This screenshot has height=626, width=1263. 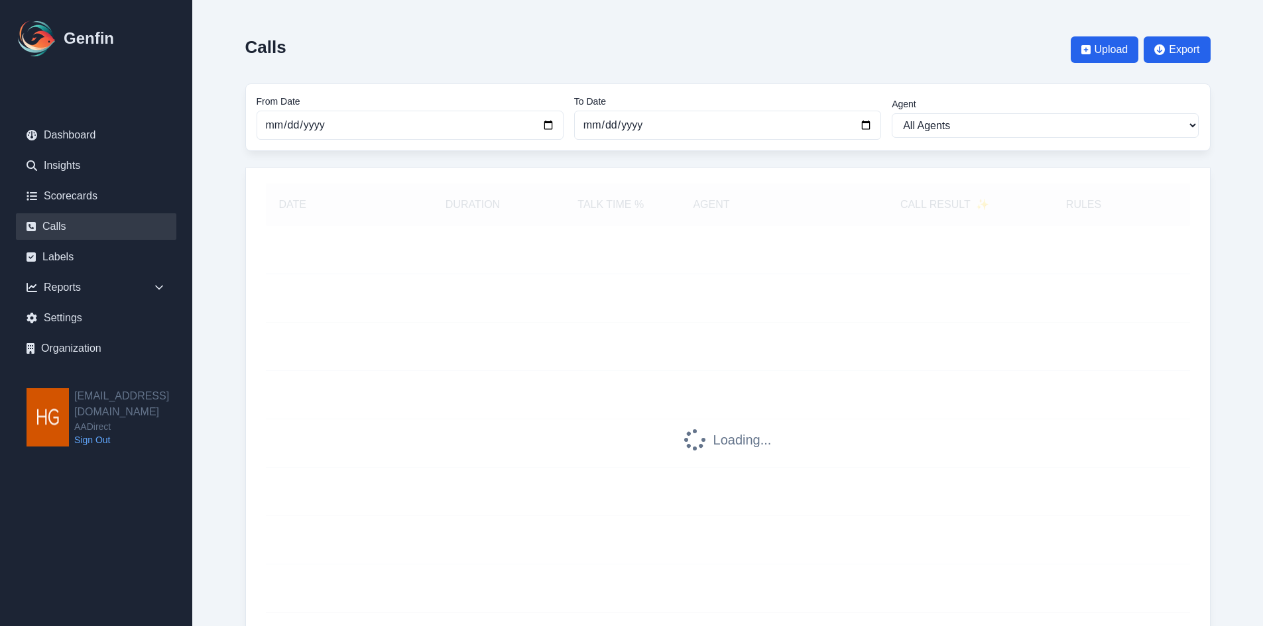 I want to click on span: Export, so click(x=1184, y=50).